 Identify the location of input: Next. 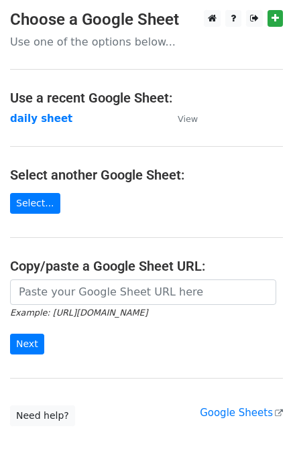
(27, 344).